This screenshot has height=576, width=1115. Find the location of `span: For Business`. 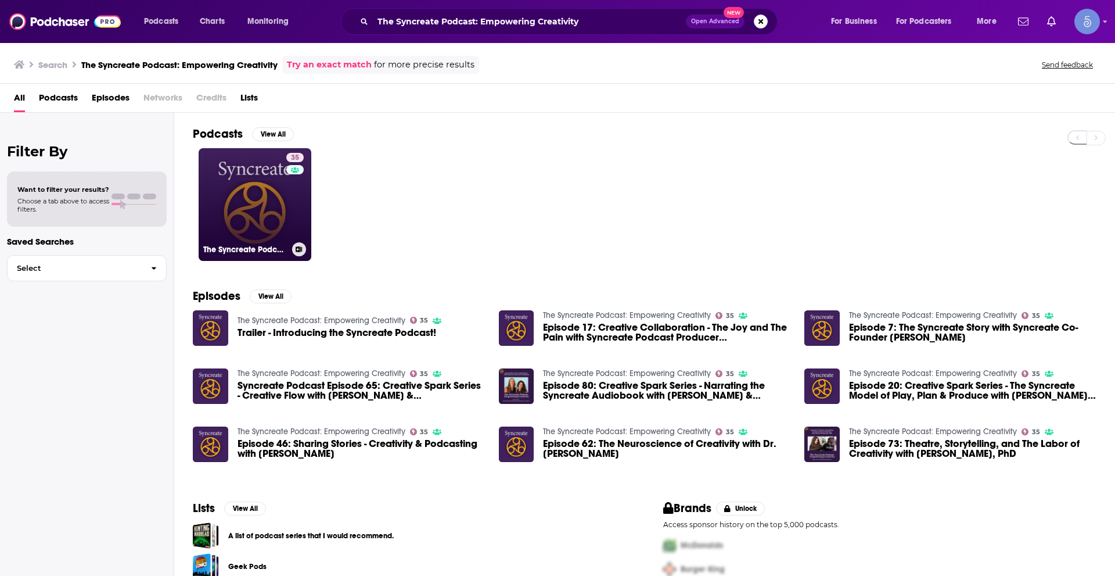

span: For Business is located at coordinates (854, 21).